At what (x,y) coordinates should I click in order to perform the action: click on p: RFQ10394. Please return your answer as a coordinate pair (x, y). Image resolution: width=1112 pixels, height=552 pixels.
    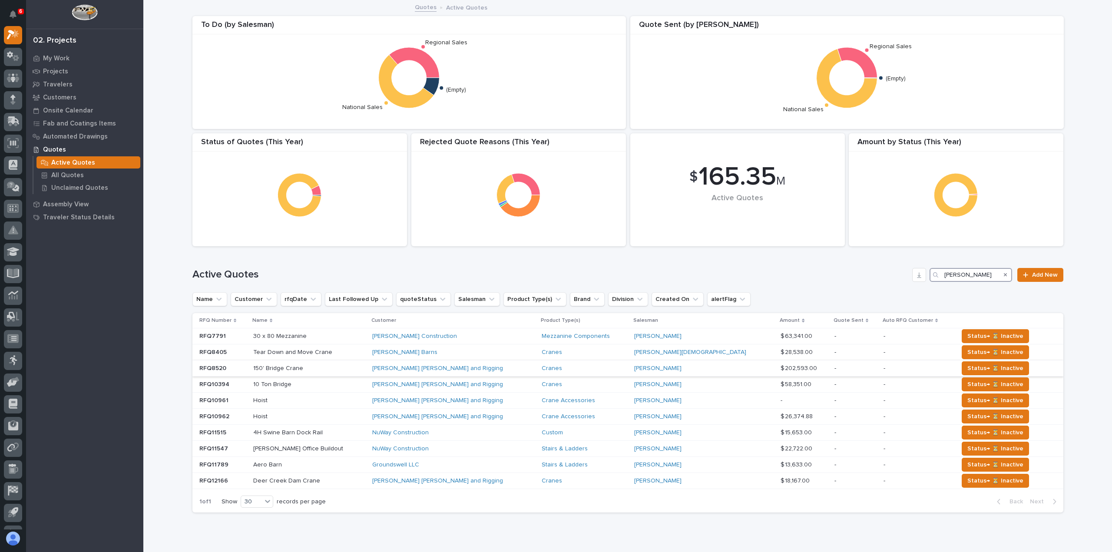
    Looking at the image, I should click on (215, 384).